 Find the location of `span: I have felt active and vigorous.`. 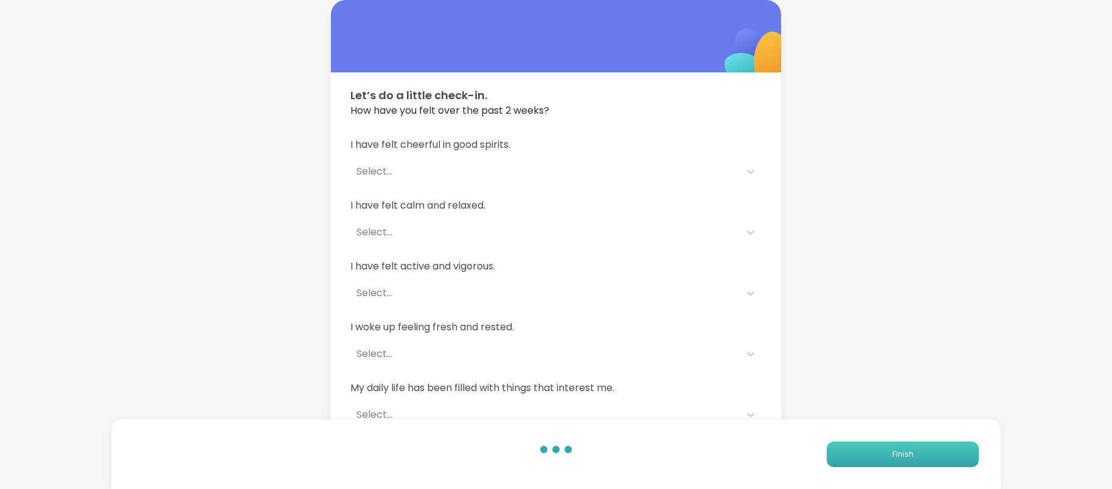

span: I have felt active and vigorous. is located at coordinates (556, 266).